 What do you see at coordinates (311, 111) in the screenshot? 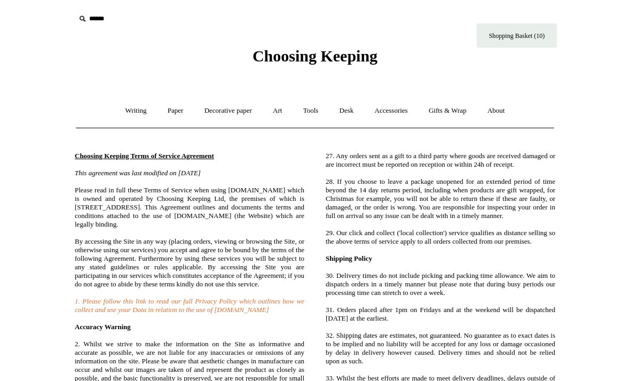
I see `a: Tools` at bounding box center [311, 111].